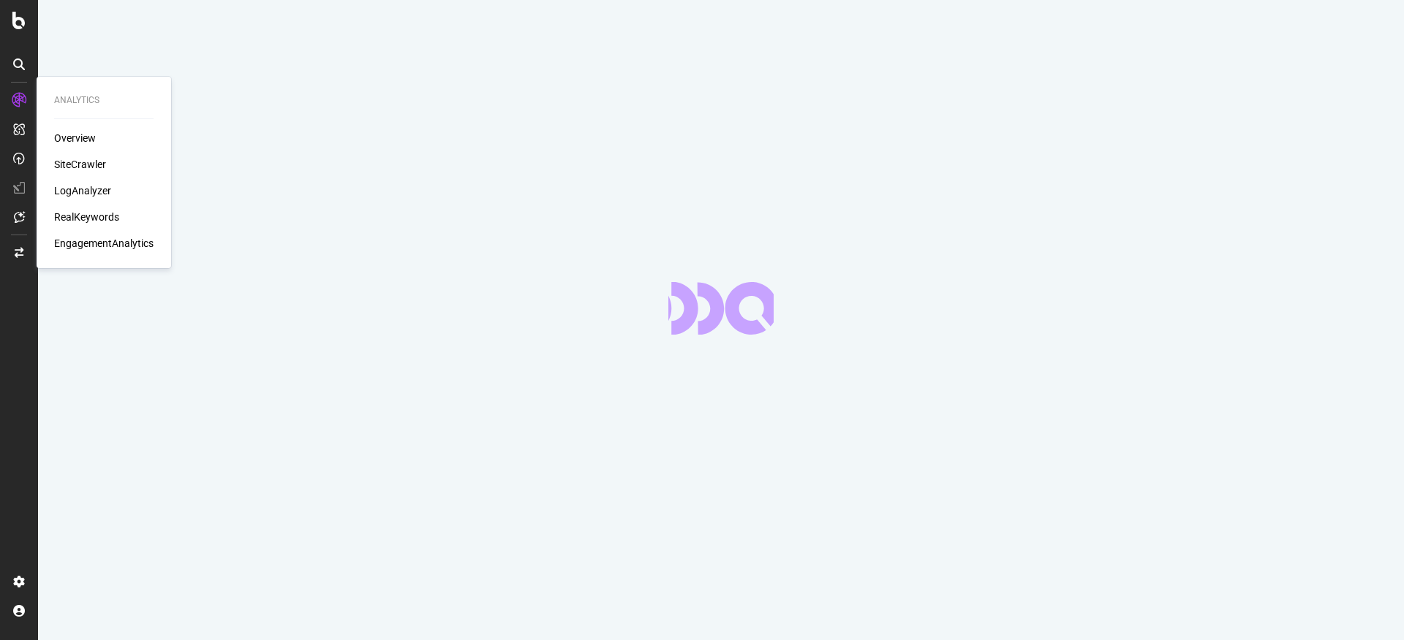 The width and height of the screenshot is (1404, 640). I want to click on div: Overview, so click(75, 138).